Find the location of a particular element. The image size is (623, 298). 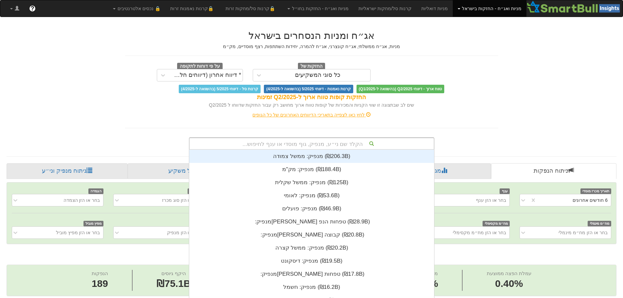

span: על פי דוחות לתקופה is located at coordinates (200, 66).